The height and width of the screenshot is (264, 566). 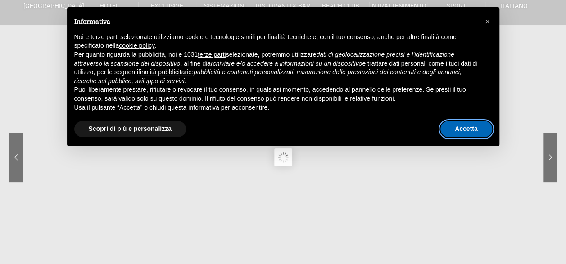 What do you see at coordinates (276, 41) in the screenshot?
I see `p: Noi e terze parti selezionate utilizziamo cookie o tecnologie simili per finalità tecniche e, con...` at bounding box center [276, 41].